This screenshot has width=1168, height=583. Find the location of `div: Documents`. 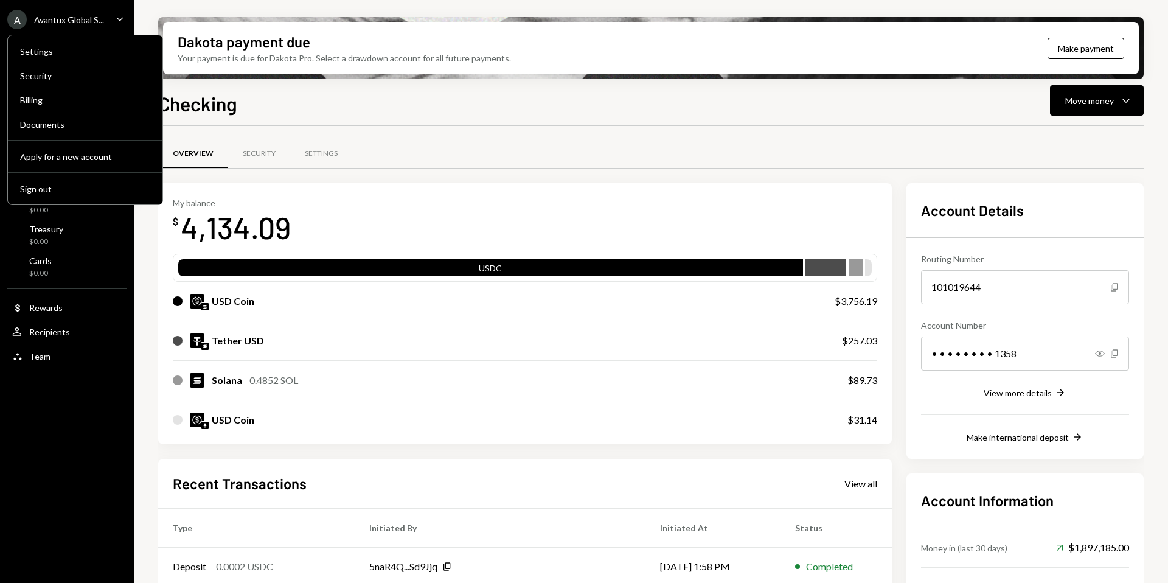

div: Documents is located at coordinates (85, 124).